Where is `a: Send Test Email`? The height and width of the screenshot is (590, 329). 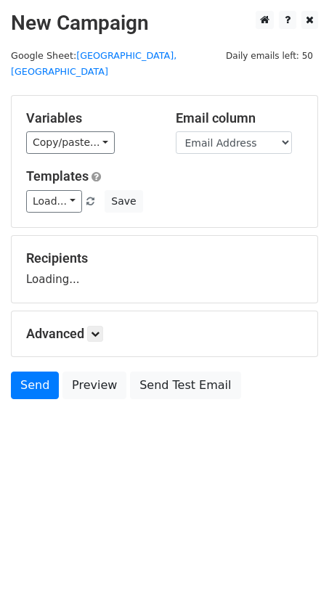
a: Send Test Email is located at coordinates (185, 386).